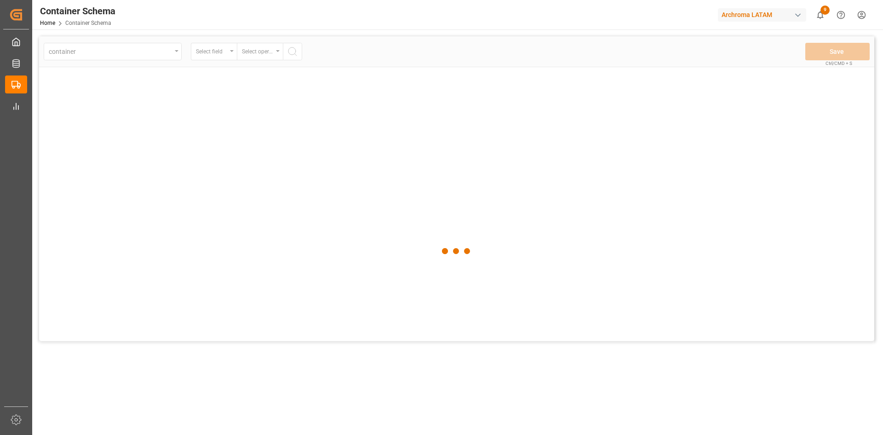 This screenshot has height=435, width=883. What do you see at coordinates (820, 15) in the screenshot?
I see `button: show 9 new notifications` at bounding box center [820, 15].